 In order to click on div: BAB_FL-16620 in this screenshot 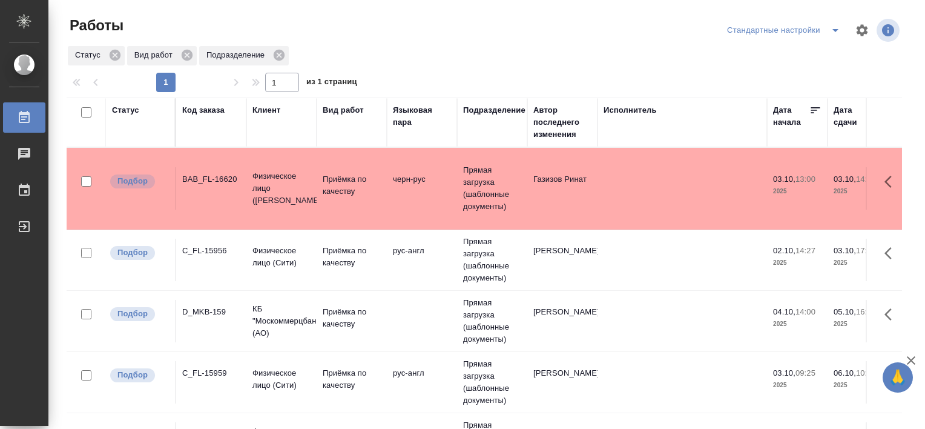, I will do `click(211, 179)`.